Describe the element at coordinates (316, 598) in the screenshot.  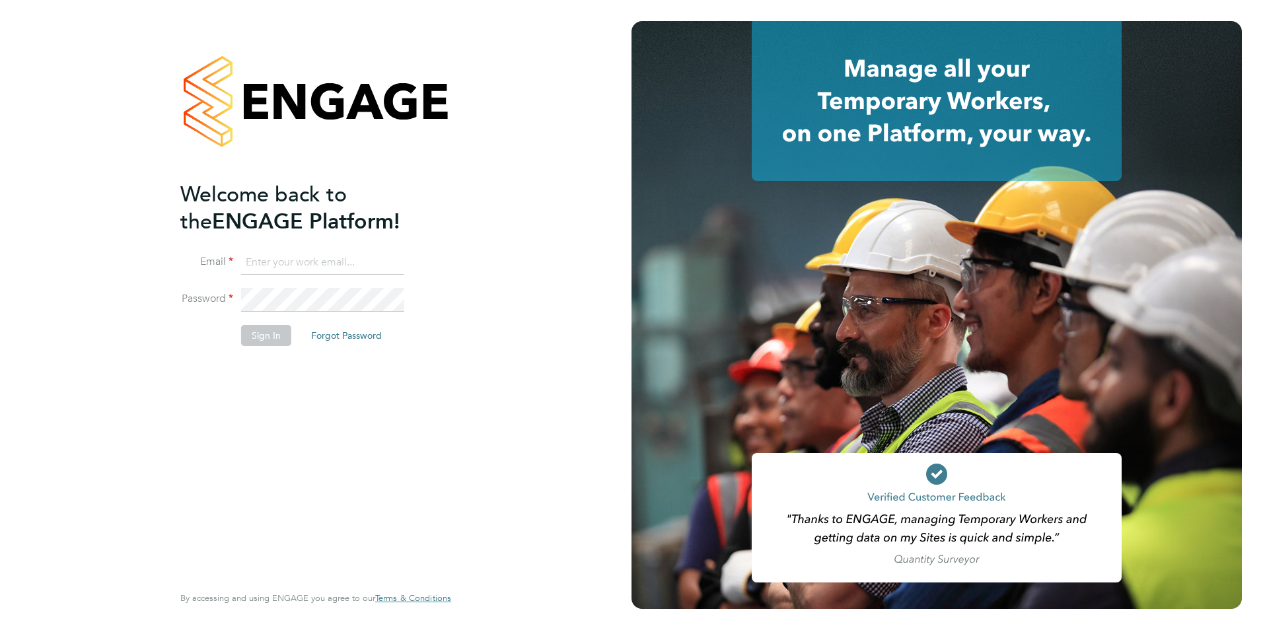
I see `span: By accessing and using ENGAGE you agree to our` at that location.